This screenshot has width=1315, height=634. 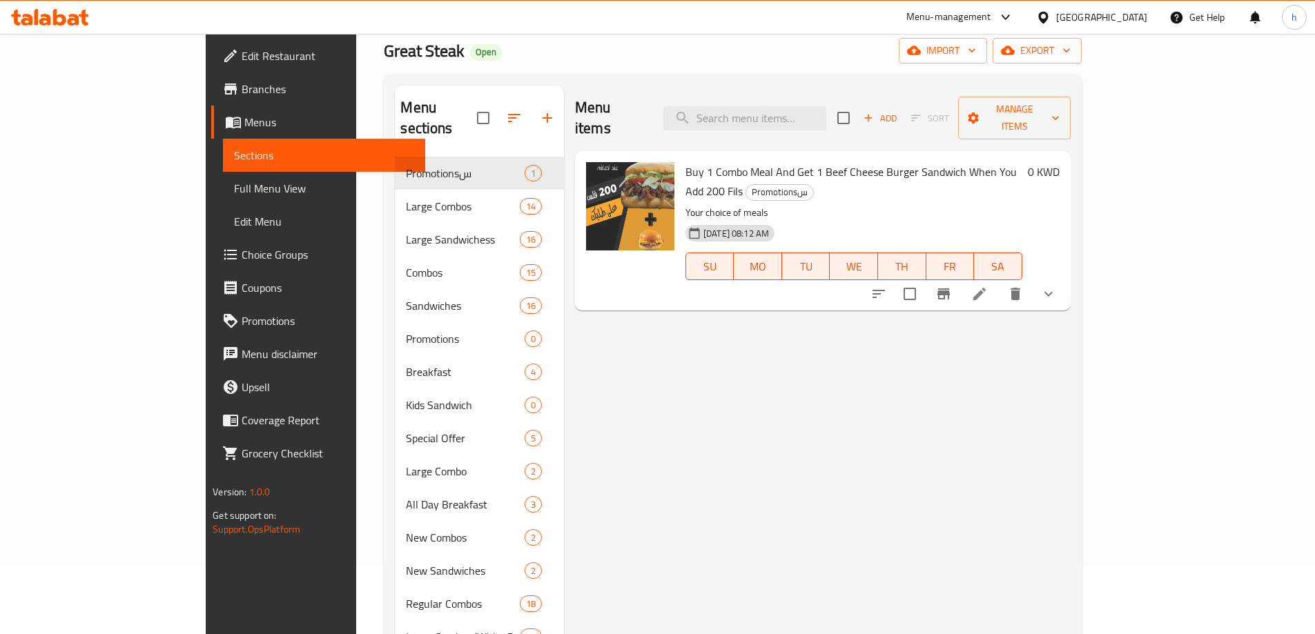 I want to click on span: Sort sections, so click(x=514, y=118).